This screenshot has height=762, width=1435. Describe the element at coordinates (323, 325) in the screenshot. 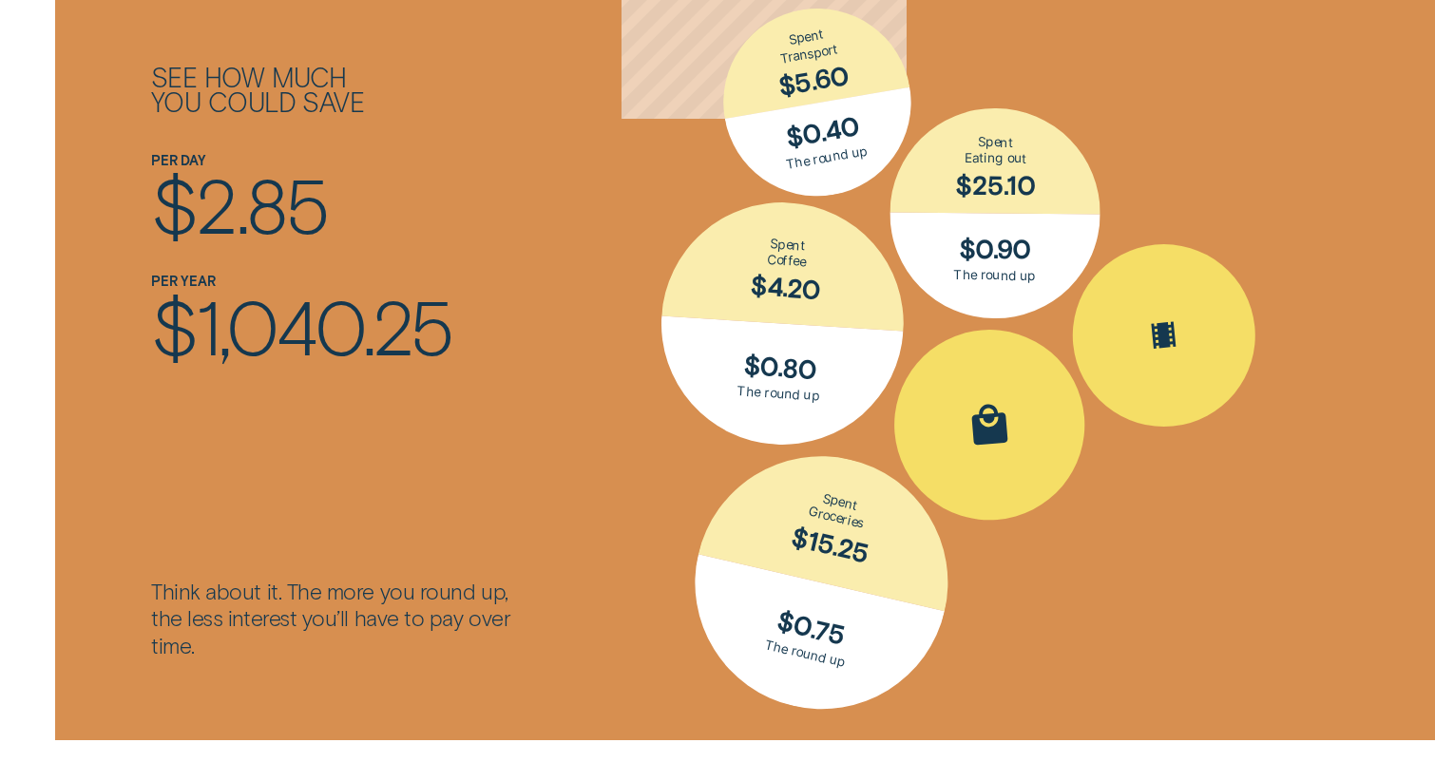

I see `span: 1,040.25` at that location.